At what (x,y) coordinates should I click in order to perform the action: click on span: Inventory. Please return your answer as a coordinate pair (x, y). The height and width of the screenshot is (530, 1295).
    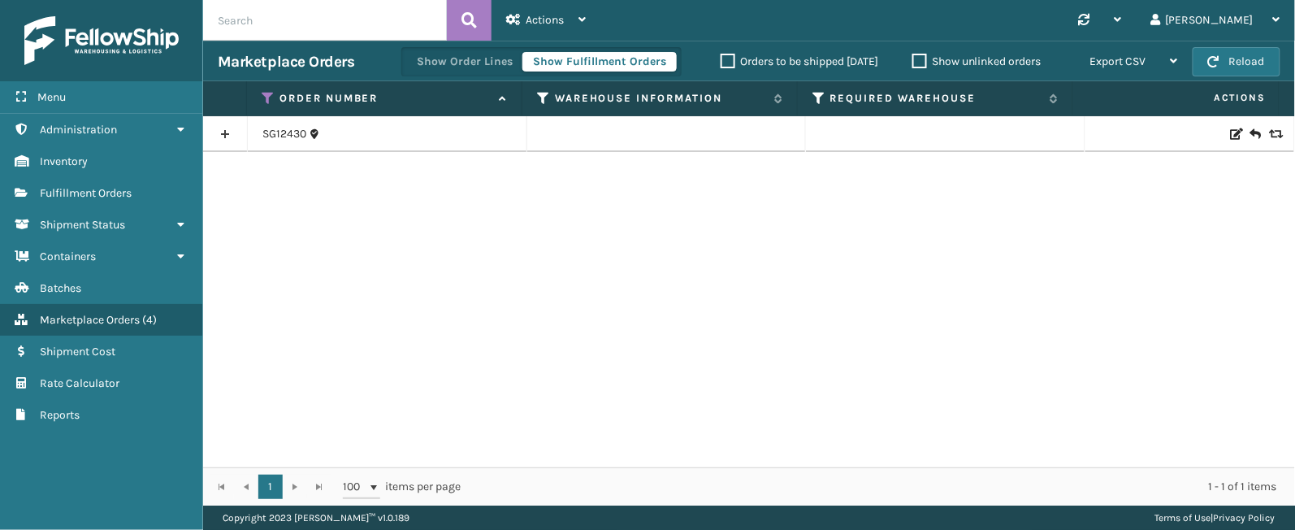
    Looking at the image, I should click on (63, 161).